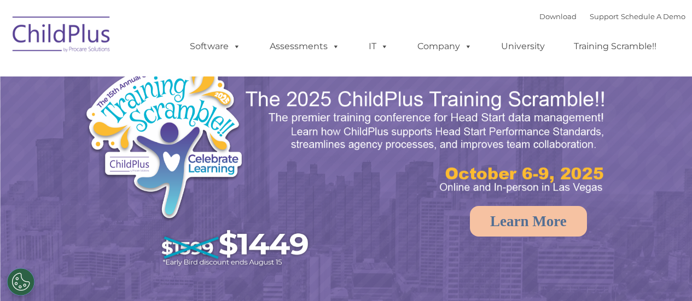 This screenshot has width=692, height=301. Describe the element at coordinates (215, 46) in the screenshot. I see `a: Software` at that location.